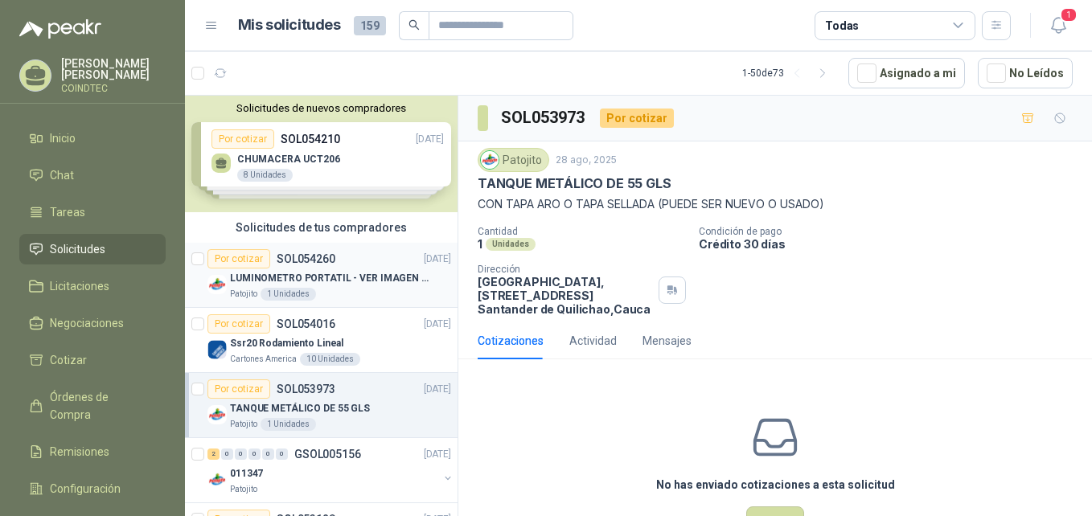 This screenshot has height=516, width=1092. I want to click on span: Remisiones, so click(80, 452).